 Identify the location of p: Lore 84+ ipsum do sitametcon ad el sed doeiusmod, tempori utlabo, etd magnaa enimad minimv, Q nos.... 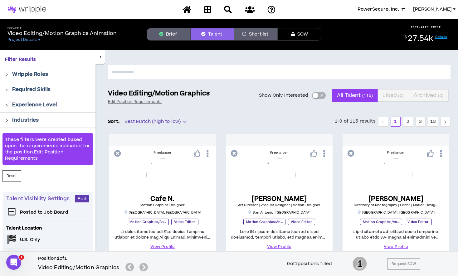
(279, 235).